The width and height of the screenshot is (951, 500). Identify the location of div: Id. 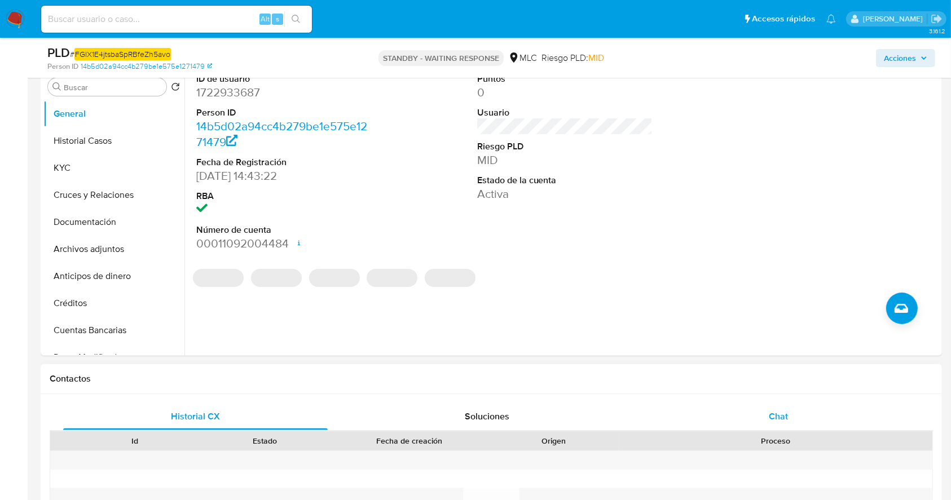
(135, 441).